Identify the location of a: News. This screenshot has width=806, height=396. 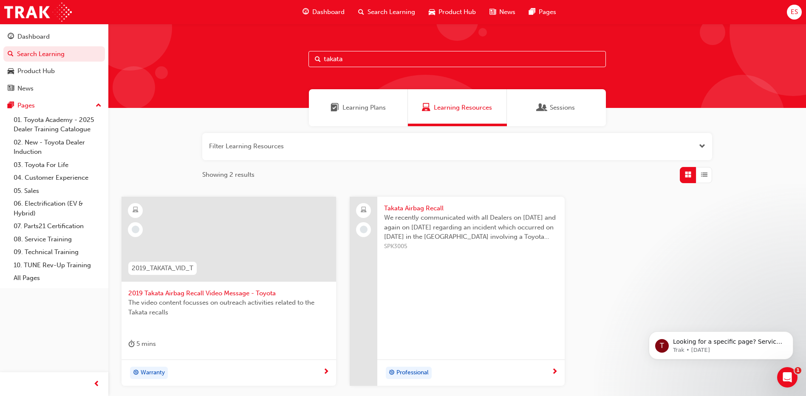
(54, 88).